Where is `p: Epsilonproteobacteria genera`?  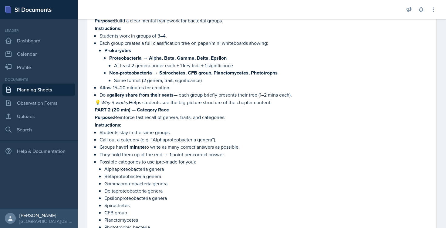 p: Epsilonproteobacteria genera is located at coordinates (267, 198).